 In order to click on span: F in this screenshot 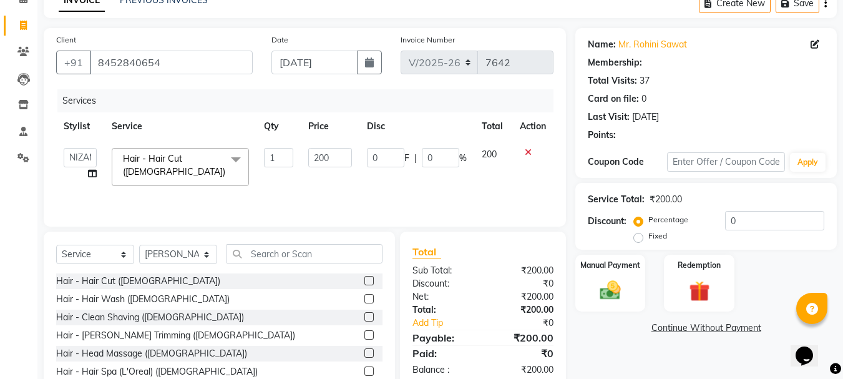, I will do `click(407, 158)`.